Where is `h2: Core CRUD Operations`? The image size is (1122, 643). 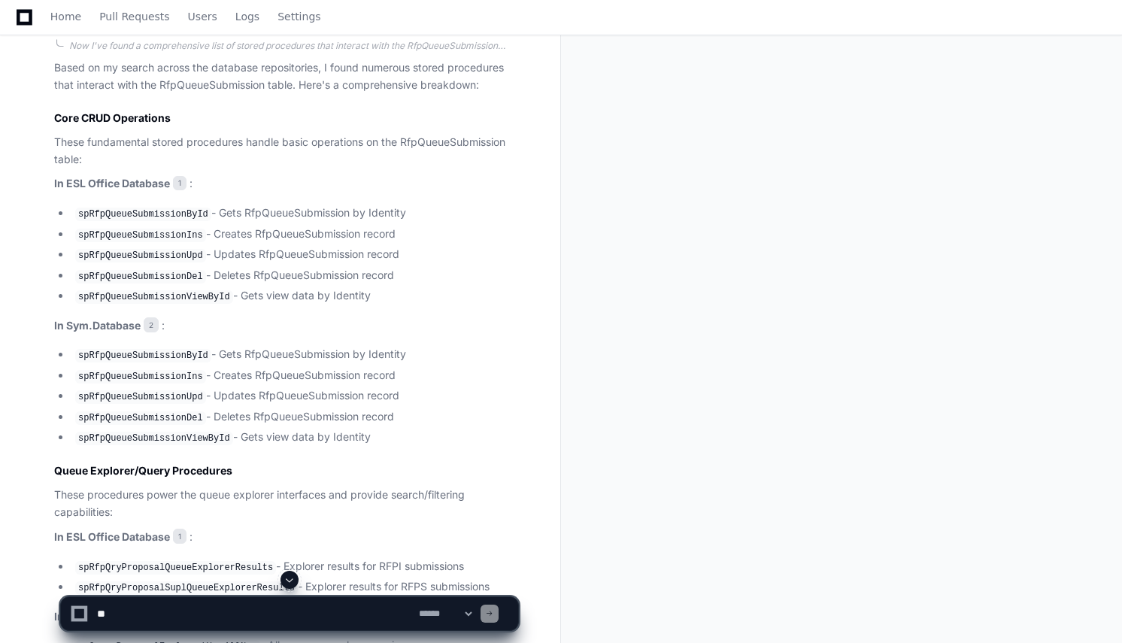
h2: Core CRUD Operations is located at coordinates (286, 118).